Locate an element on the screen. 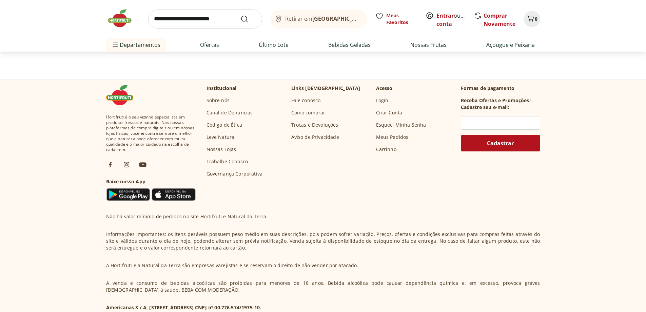 This screenshot has width=646, height=312. p: Não há valor mínimo de pedidos no site Hortifruti e Natural da Terra. is located at coordinates (187, 216).